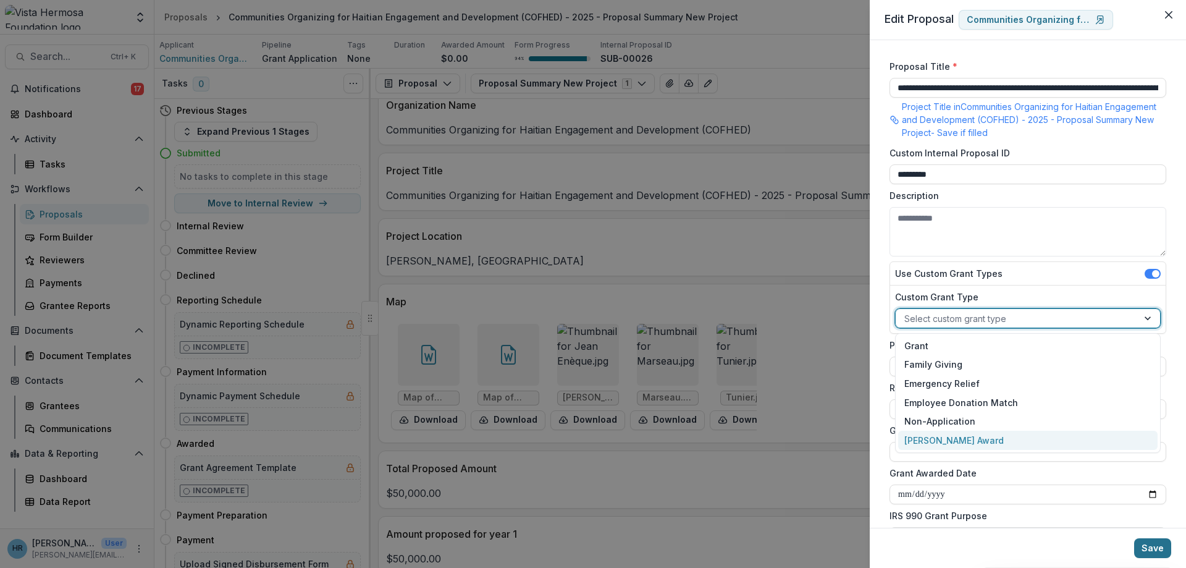  I want to click on label: Use Custom Grant Types, so click(949, 273).